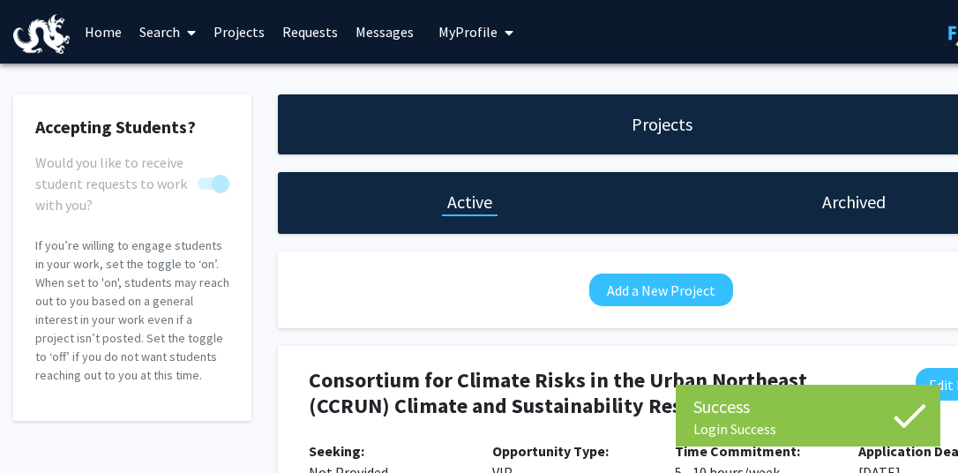 This screenshot has width=958, height=473. Describe the element at coordinates (469, 202) in the screenshot. I see `h1: Active` at that location.